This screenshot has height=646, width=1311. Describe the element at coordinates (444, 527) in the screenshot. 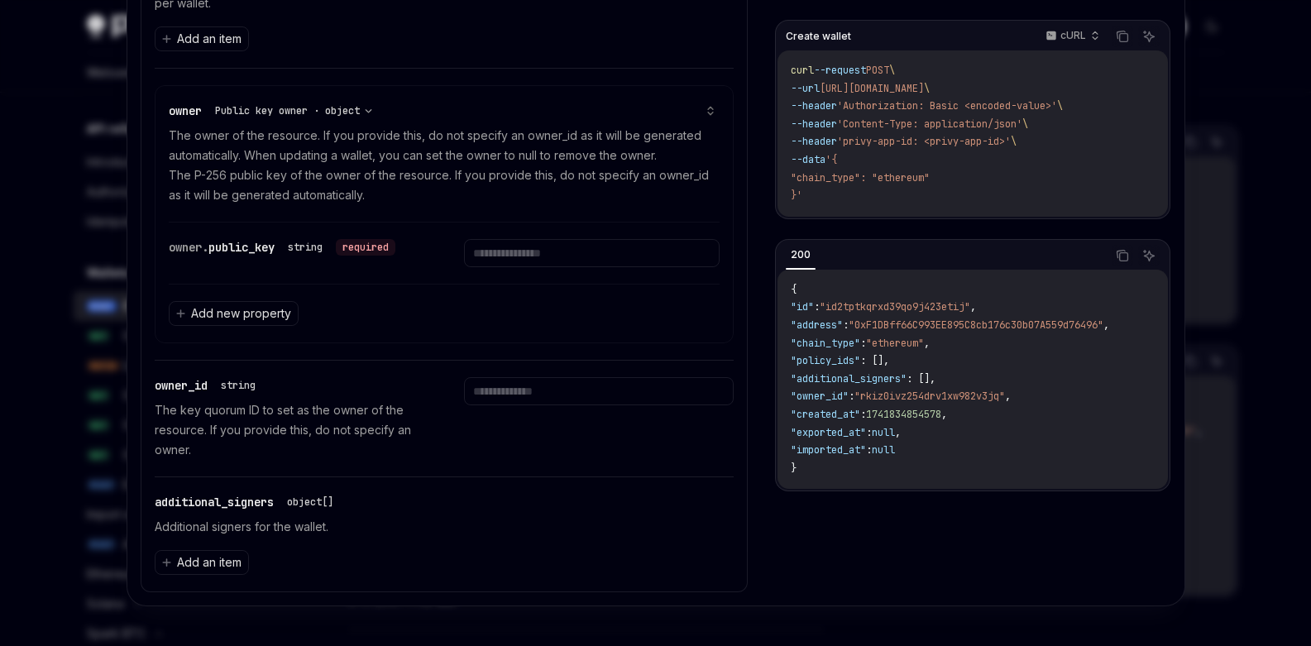

I see `p: Additional signers for the wallet.` at that location.